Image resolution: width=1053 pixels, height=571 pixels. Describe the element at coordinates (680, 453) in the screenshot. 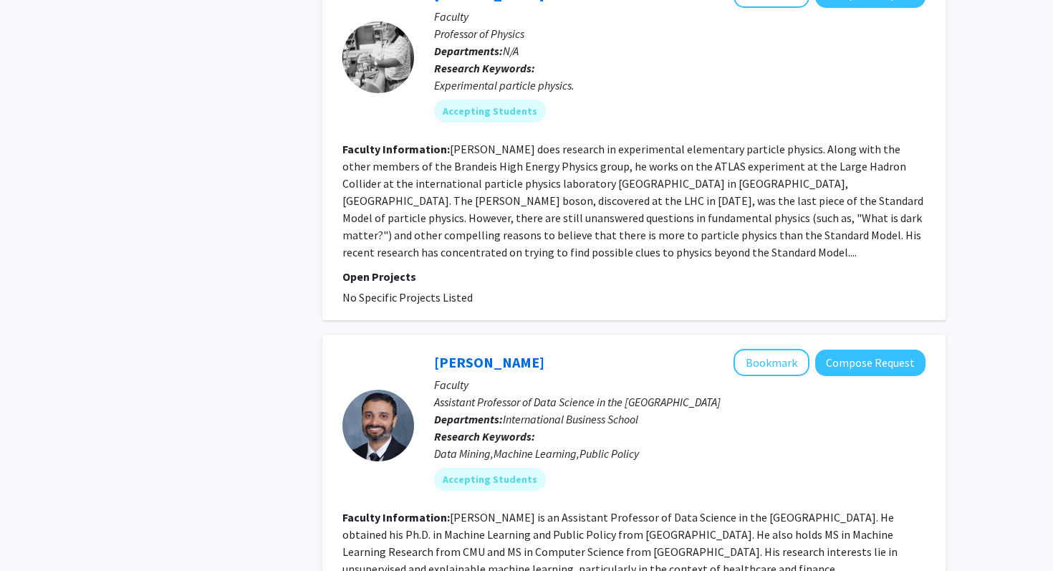

I see `div: Data Mining,Machine Learning,Public Policy` at that location.